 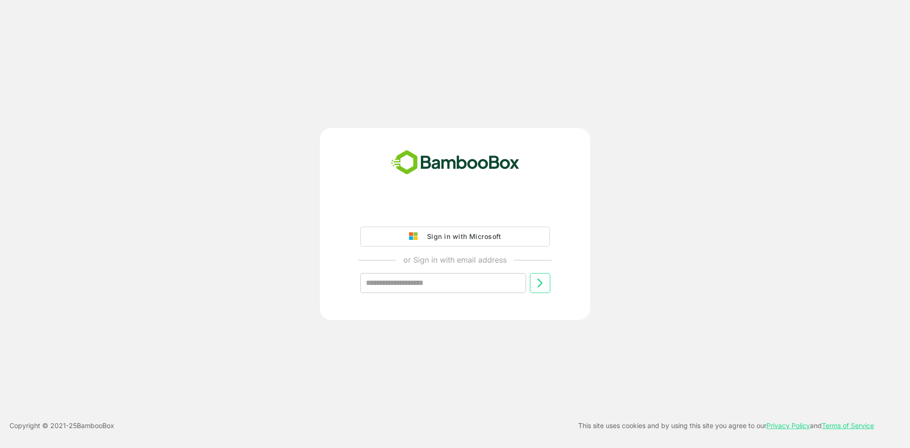 What do you see at coordinates (455, 236) in the screenshot?
I see `button: Sign in with Microsoft` at bounding box center [455, 236].